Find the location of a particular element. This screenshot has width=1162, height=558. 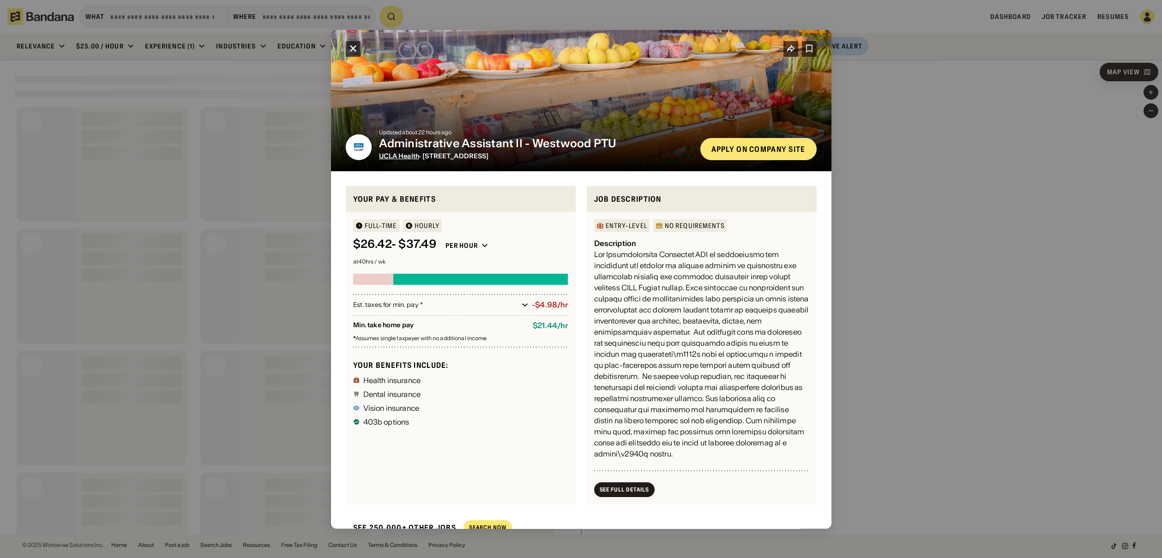

img: UCLA Health logo is located at coordinates (359, 147).